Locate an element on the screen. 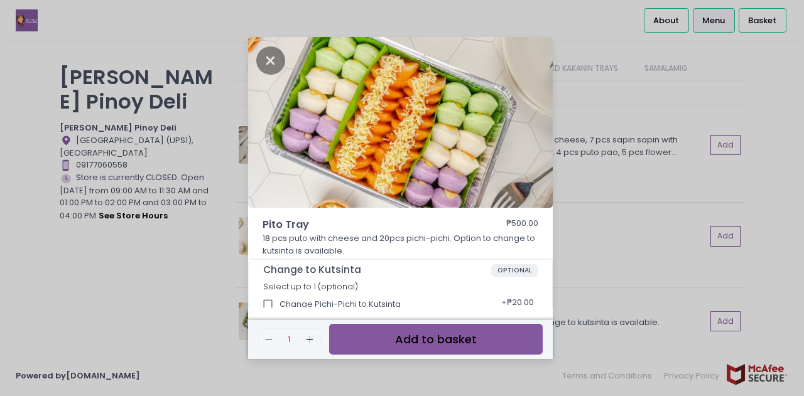 Image resolution: width=804 pixels, height=396 pixels. span: Change to Kutsinta is located at coordinates (377, 270).